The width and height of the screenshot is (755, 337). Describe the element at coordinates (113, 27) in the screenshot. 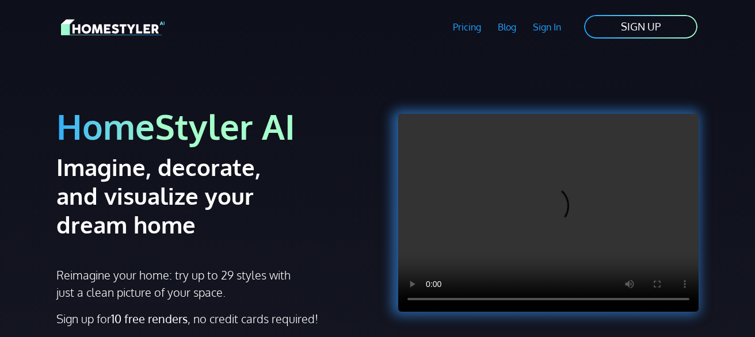

I see `img: HomeStyler AI logo` at that location.